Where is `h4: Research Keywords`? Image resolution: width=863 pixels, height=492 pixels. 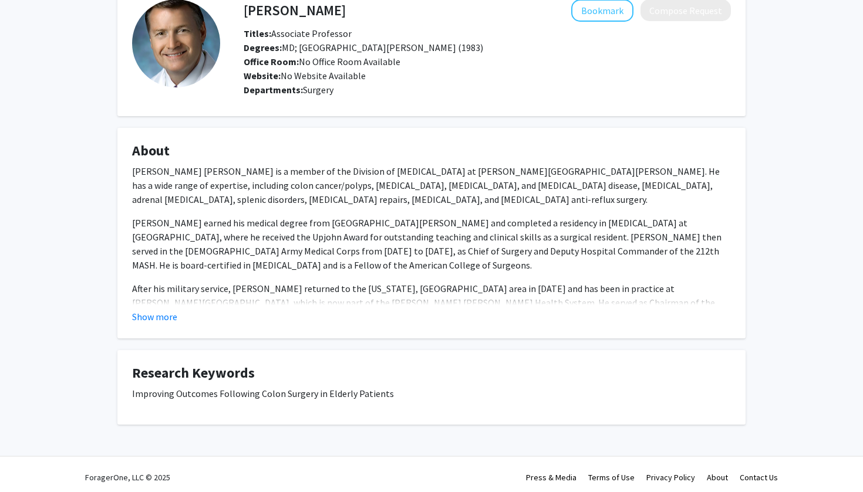 h4: Research Keywords is located at coordinates (431, 373).